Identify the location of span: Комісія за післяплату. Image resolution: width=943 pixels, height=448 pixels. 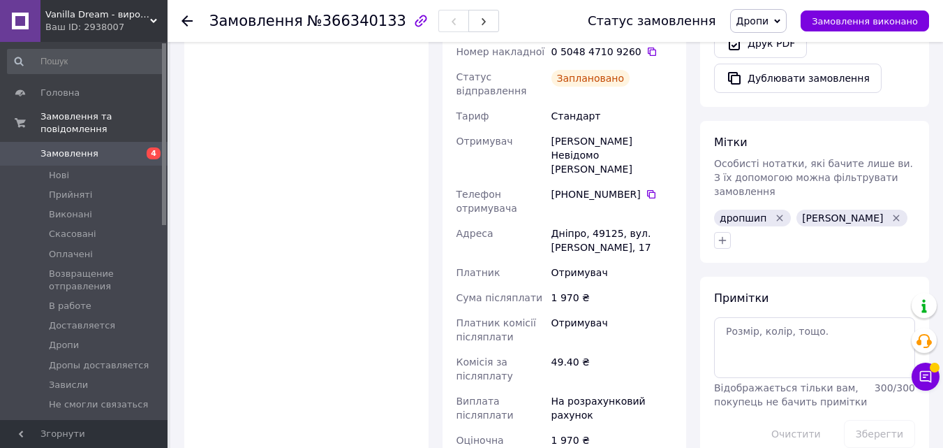
(485, 369).